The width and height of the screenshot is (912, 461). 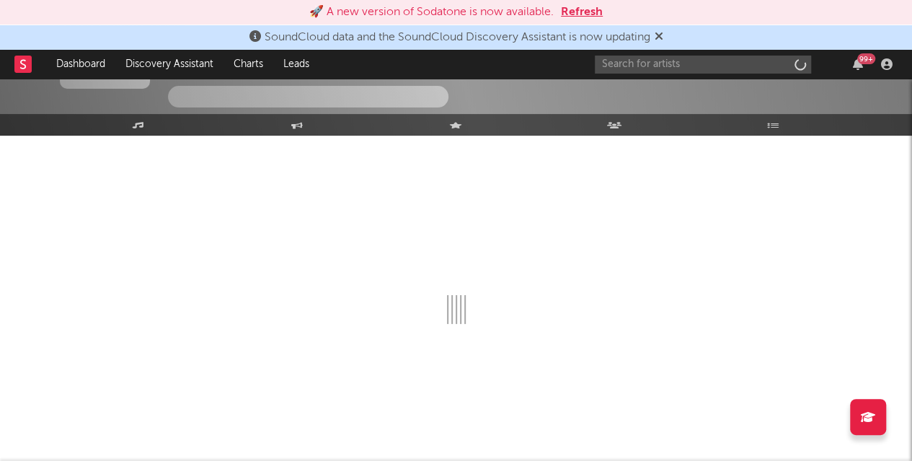 I want to click on span: Dismiss, so click(x=659, y=37).